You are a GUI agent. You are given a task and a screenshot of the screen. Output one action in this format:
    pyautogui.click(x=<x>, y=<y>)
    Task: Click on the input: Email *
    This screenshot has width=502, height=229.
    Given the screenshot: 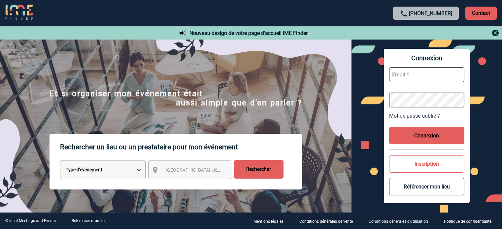 What is the action you would take?
    pyautogui.click(x=427, y=75)
    